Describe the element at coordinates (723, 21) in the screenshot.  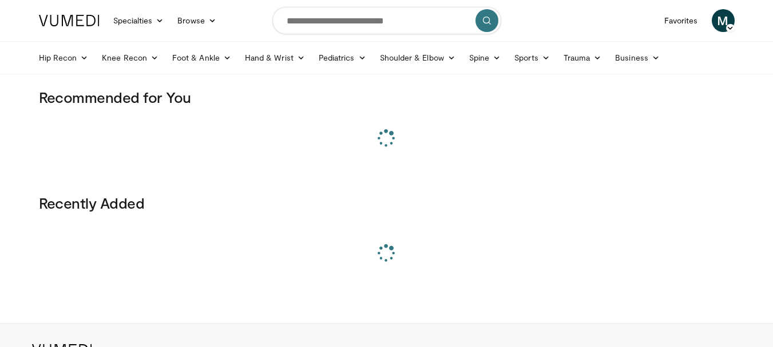
I see `span: M` at that location.